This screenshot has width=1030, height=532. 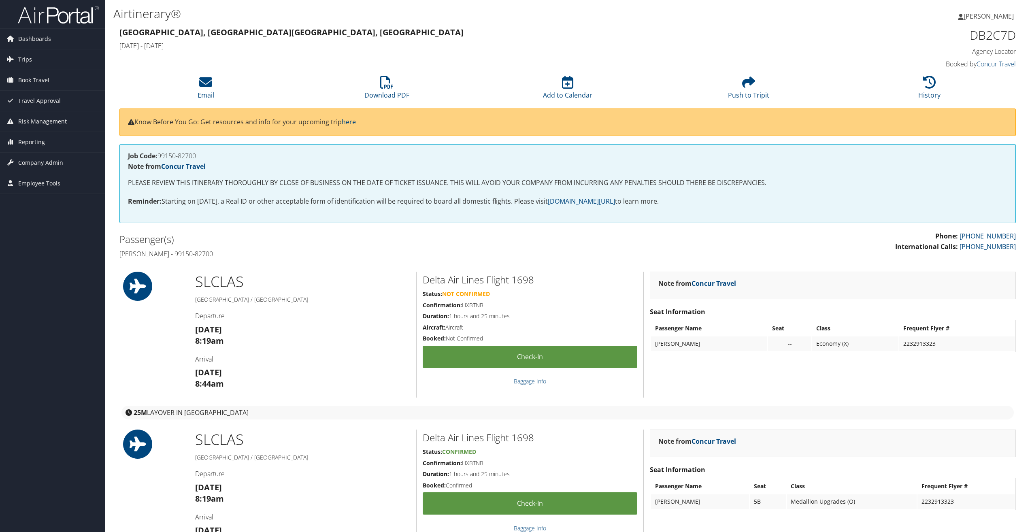 I want to click on h5: Confirmed, so click(x=530, y=486).